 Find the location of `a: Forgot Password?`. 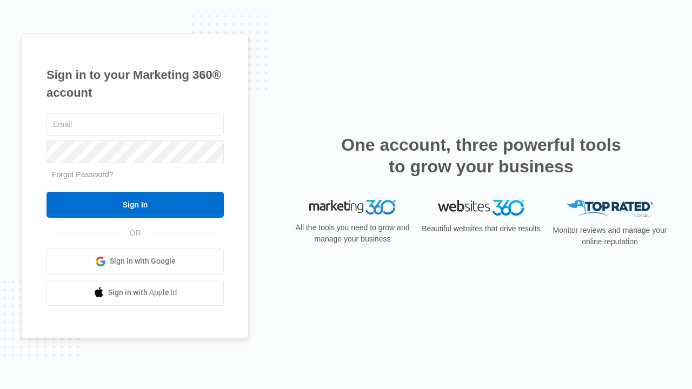

a: Forgot Password? is located at coordinates (83, 175).